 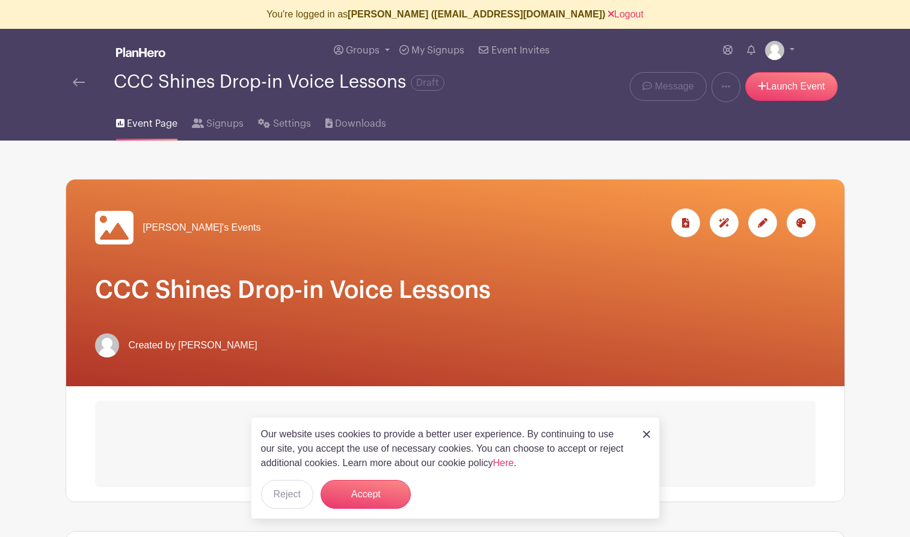 What do you see at coordinates (455, 437) in the screenshot?
I see `p: Add Event Description` at bounding box center [455, 437].